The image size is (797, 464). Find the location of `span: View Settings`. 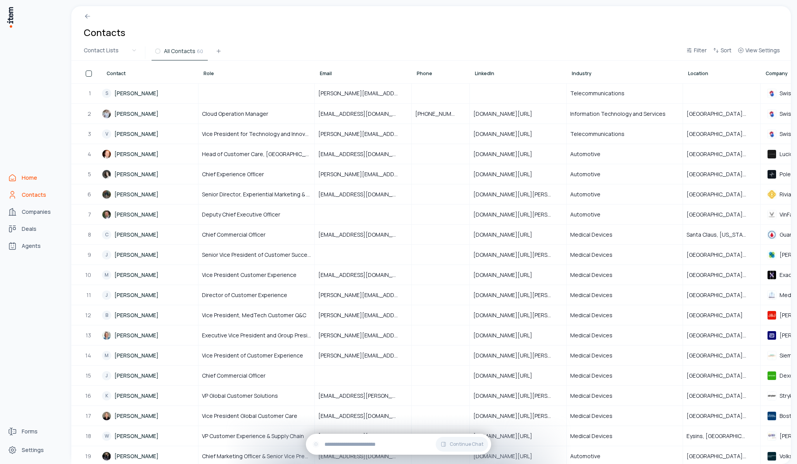

span: View Settings is located at coordinates (763, 50).